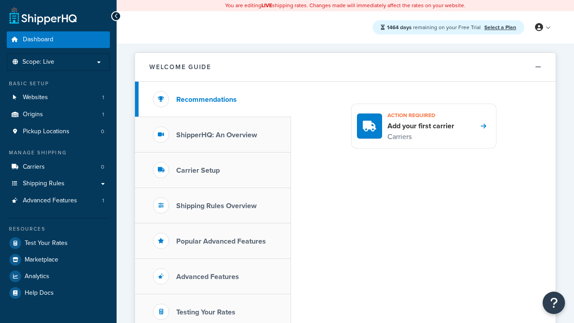 This screenshot has height=323, width=574. What do you see at coordinates (37, 276) in the screenshot?
I see `span: Analytics` at bounding box center [37, 276].